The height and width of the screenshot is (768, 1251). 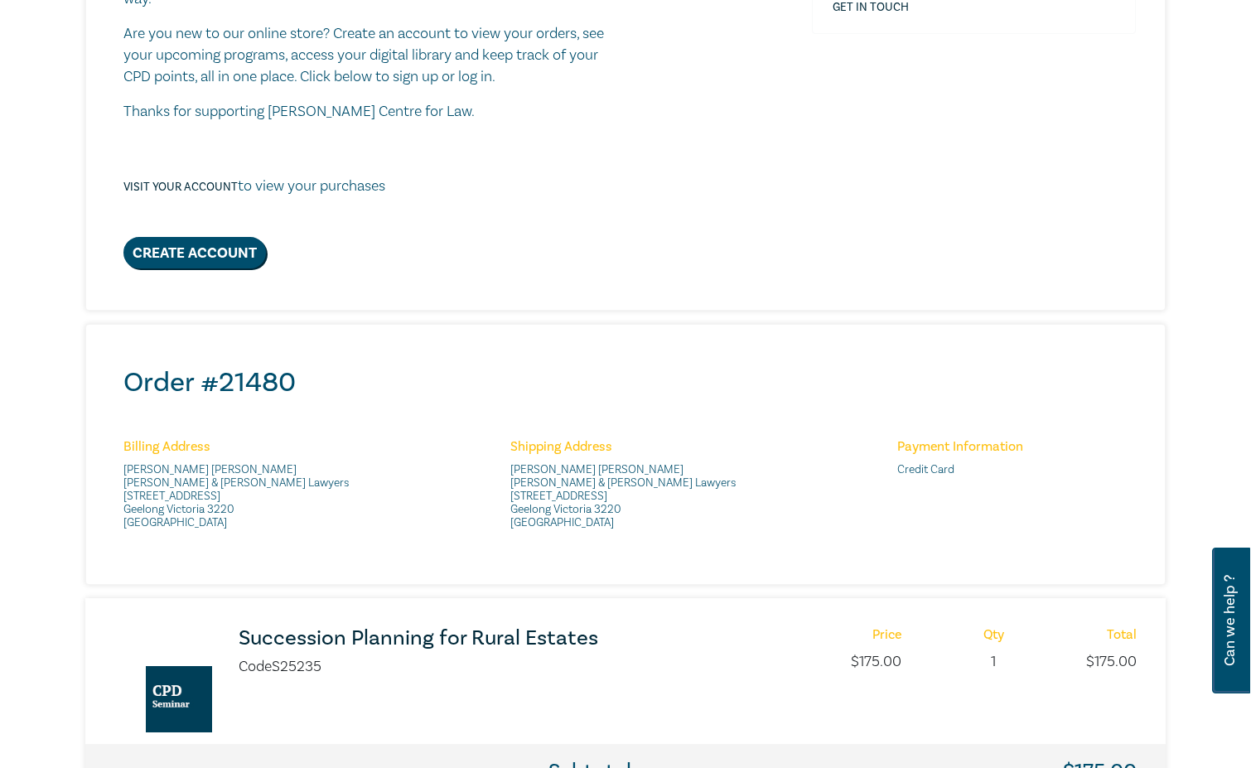 I want to click on a: Visit your account, so click(x=181, y=187).